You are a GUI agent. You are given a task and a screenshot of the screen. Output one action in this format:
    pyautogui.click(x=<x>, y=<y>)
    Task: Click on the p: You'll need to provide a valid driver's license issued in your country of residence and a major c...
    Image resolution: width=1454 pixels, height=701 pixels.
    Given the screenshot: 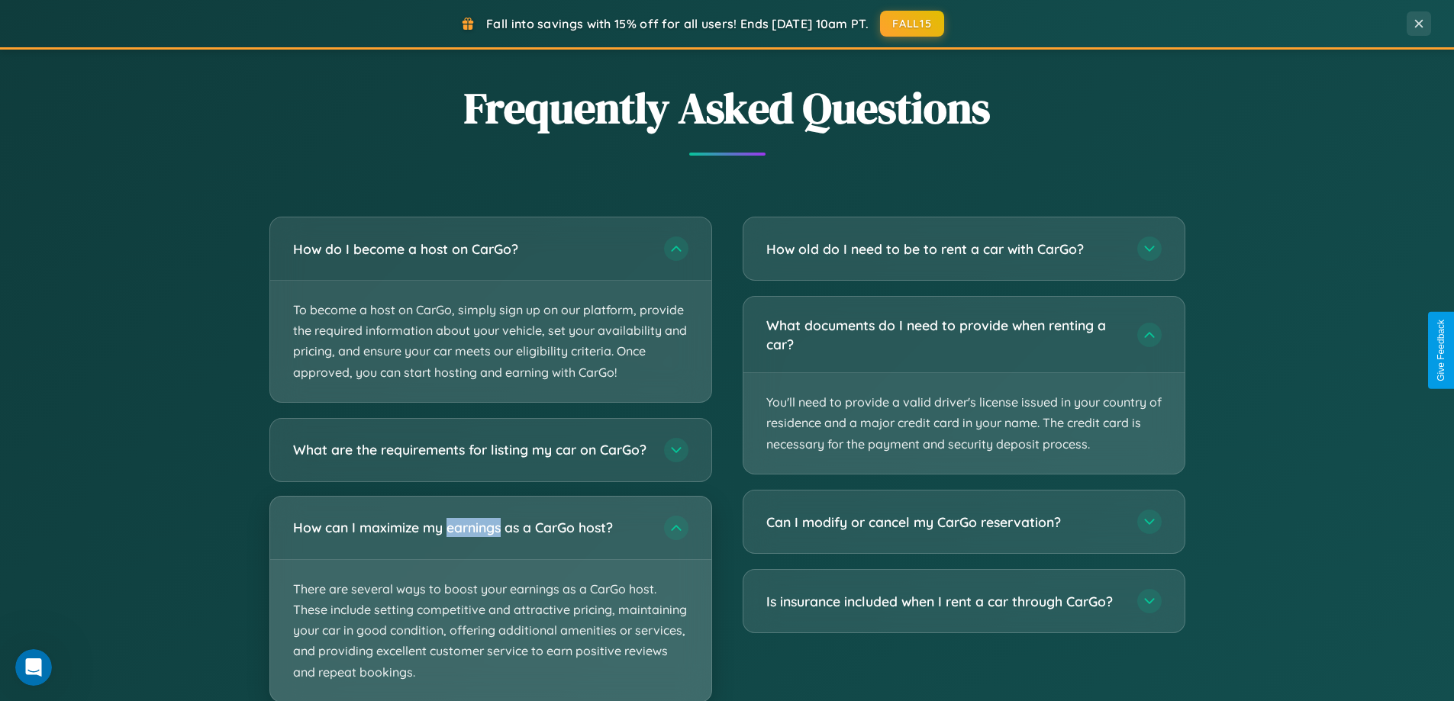 What is the action you would take?
    pyautogui.click(x=964, y=424)
    